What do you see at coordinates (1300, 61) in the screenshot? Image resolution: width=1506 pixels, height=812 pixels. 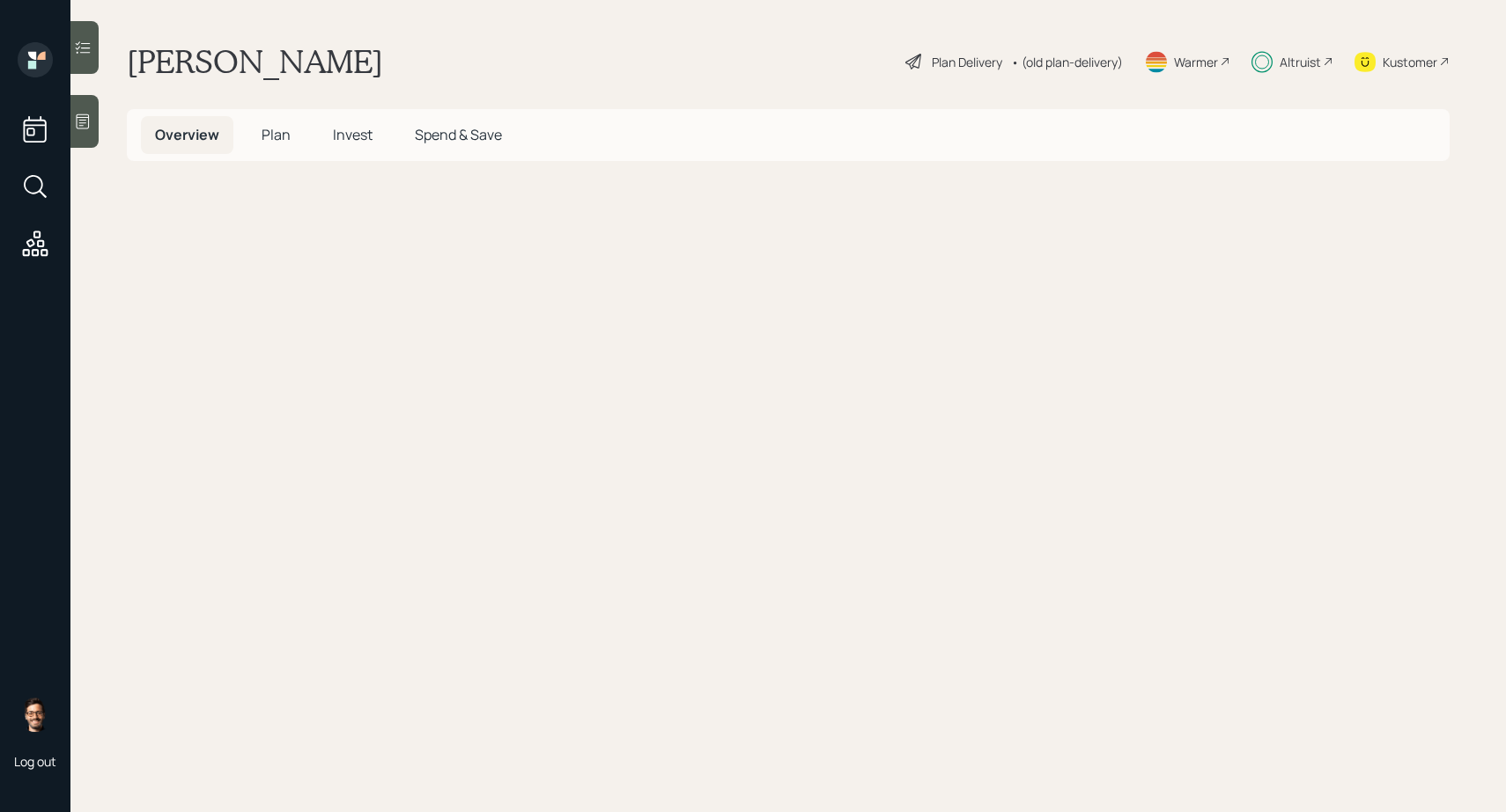 I see `div: Altruist` at bounding box center [1300, 61].